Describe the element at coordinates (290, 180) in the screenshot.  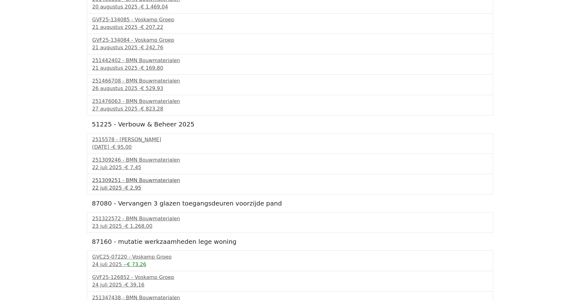
I see `div: 251309251 - BMN Bouwmaterialen` at that location.